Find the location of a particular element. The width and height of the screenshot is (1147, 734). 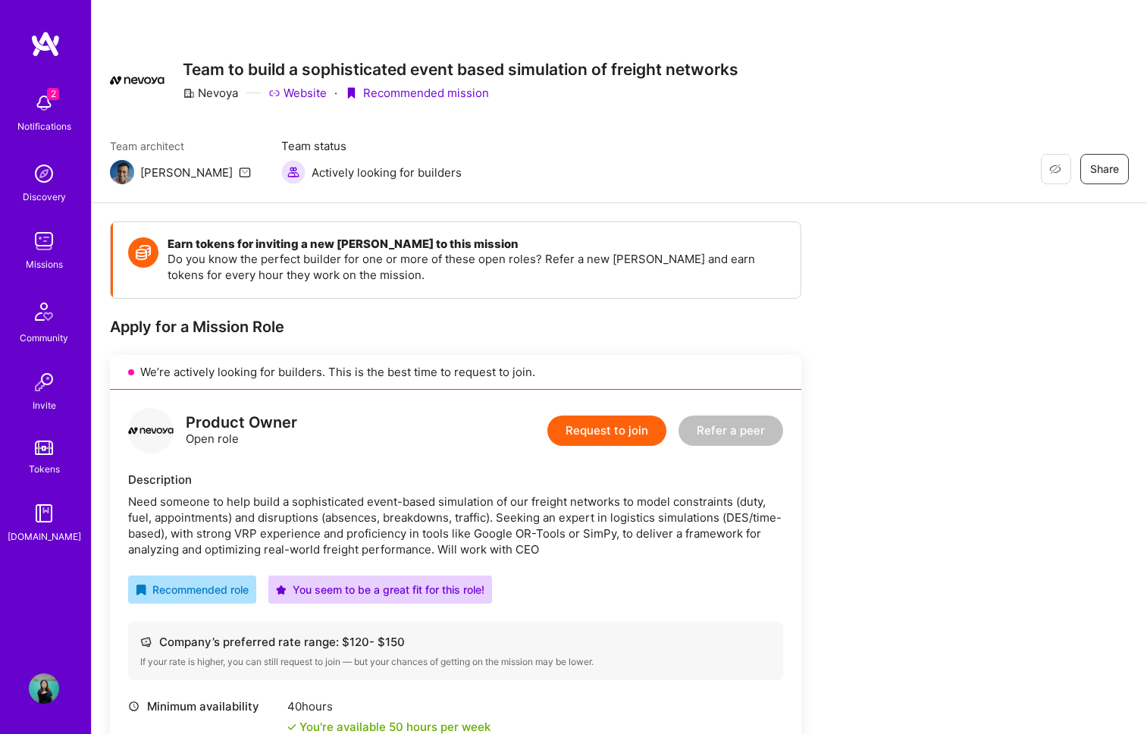

div: Nevoya is located at coordinates (210, 93).